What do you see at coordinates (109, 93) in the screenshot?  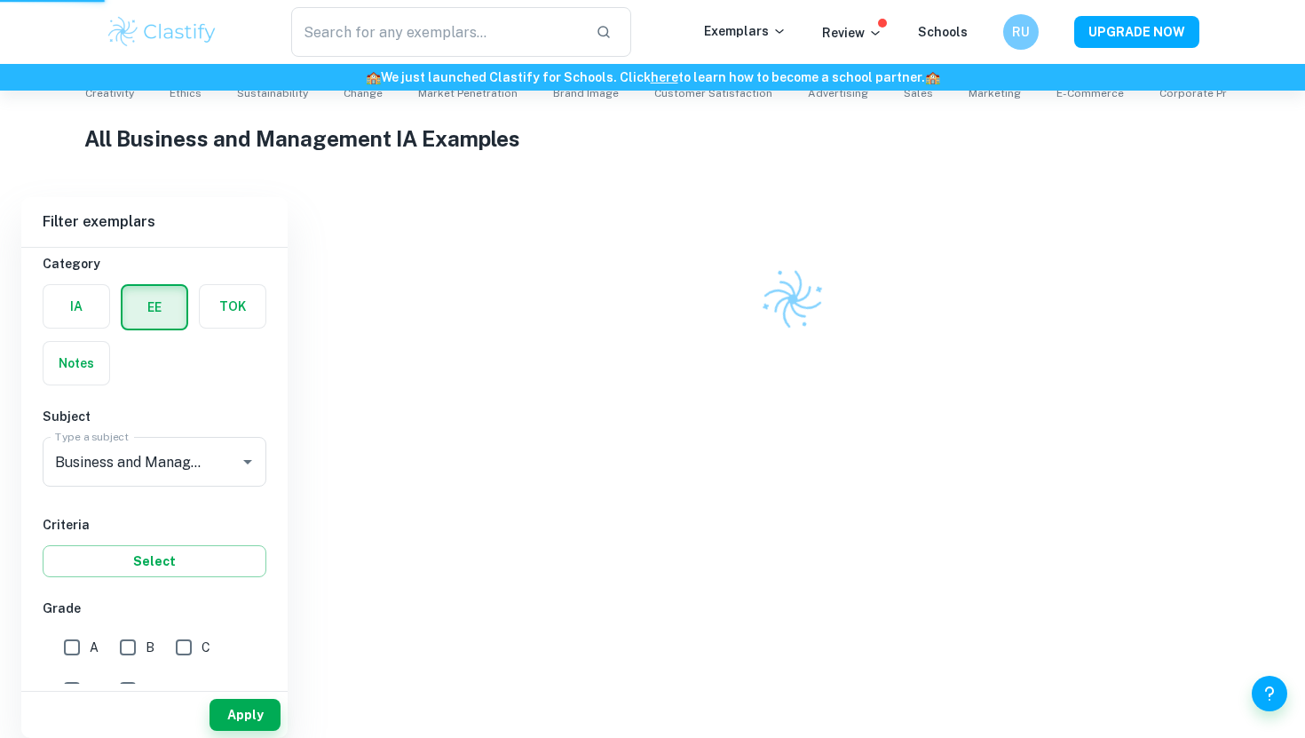 I see `span: Creativity` at bounding box center [109, 93].